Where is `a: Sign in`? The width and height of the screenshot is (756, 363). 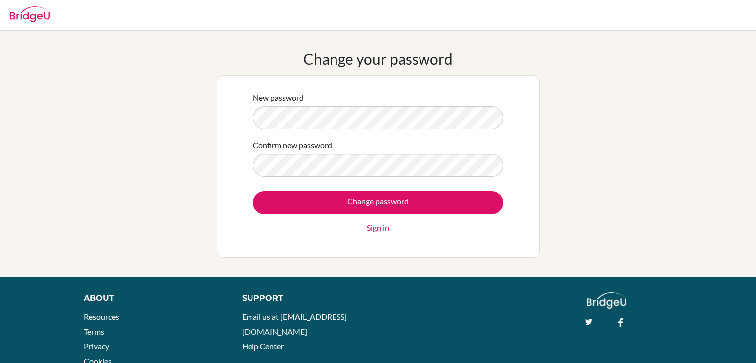 a: Sign in is located at coordinates (378, 228).